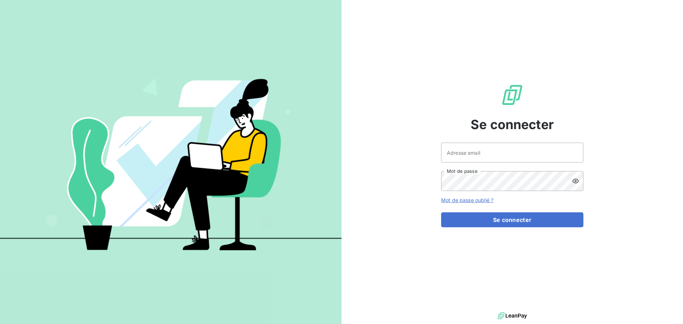 The height and width of the screenshot is (324, 683). I want to click on button: Se connecter, so click(512, 220).